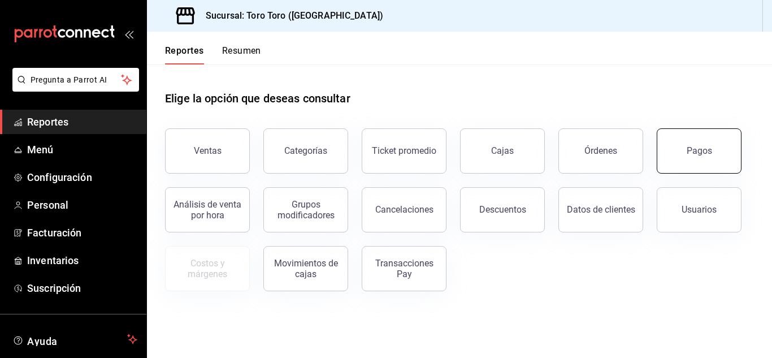  Describe the element at coordinates (258, 98) in the screenshot. I see `h1: Elige la opción que deseas consultar` at that location.